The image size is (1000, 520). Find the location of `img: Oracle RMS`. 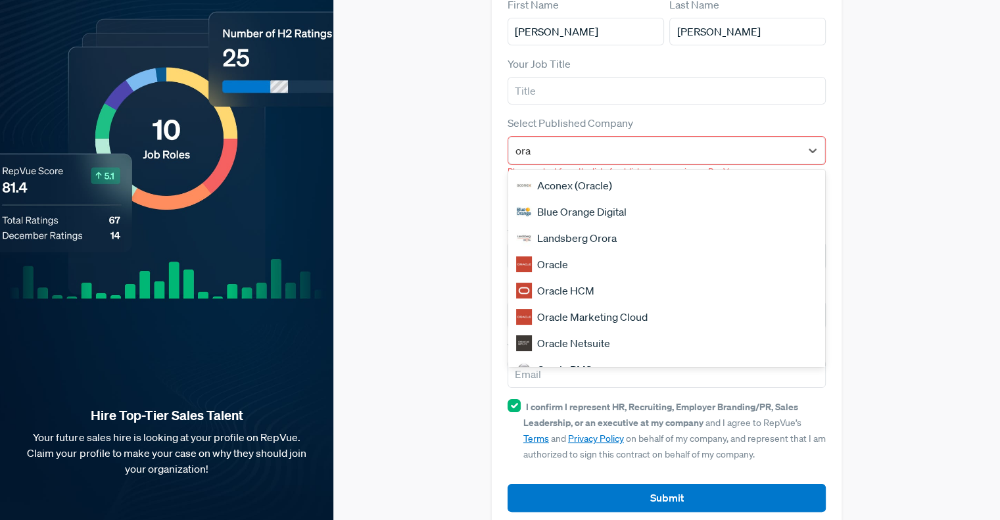

img: Oracle RMS is located at coordinates (524, 369).